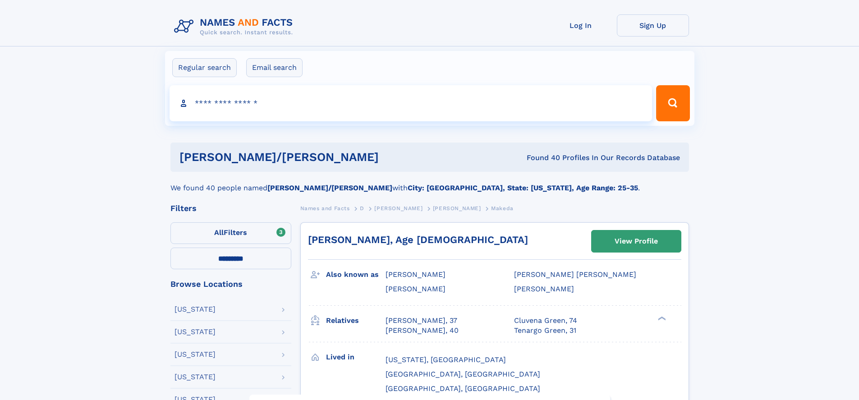 The height and width of the screenshot is (400, 859). I want to click on div: Cluvena Green, 74, so click(546, 321).